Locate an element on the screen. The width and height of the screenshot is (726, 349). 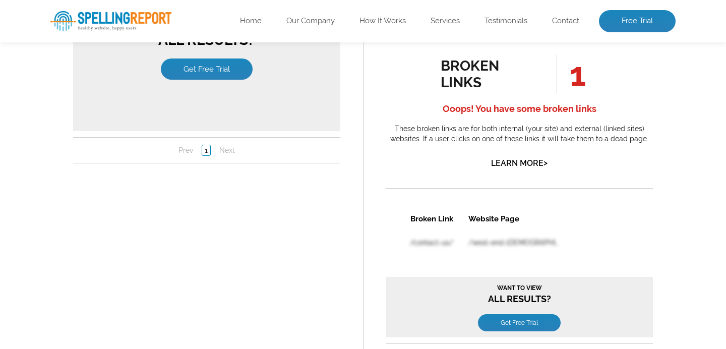
th: Error Word is located at coordinates (66, 13).